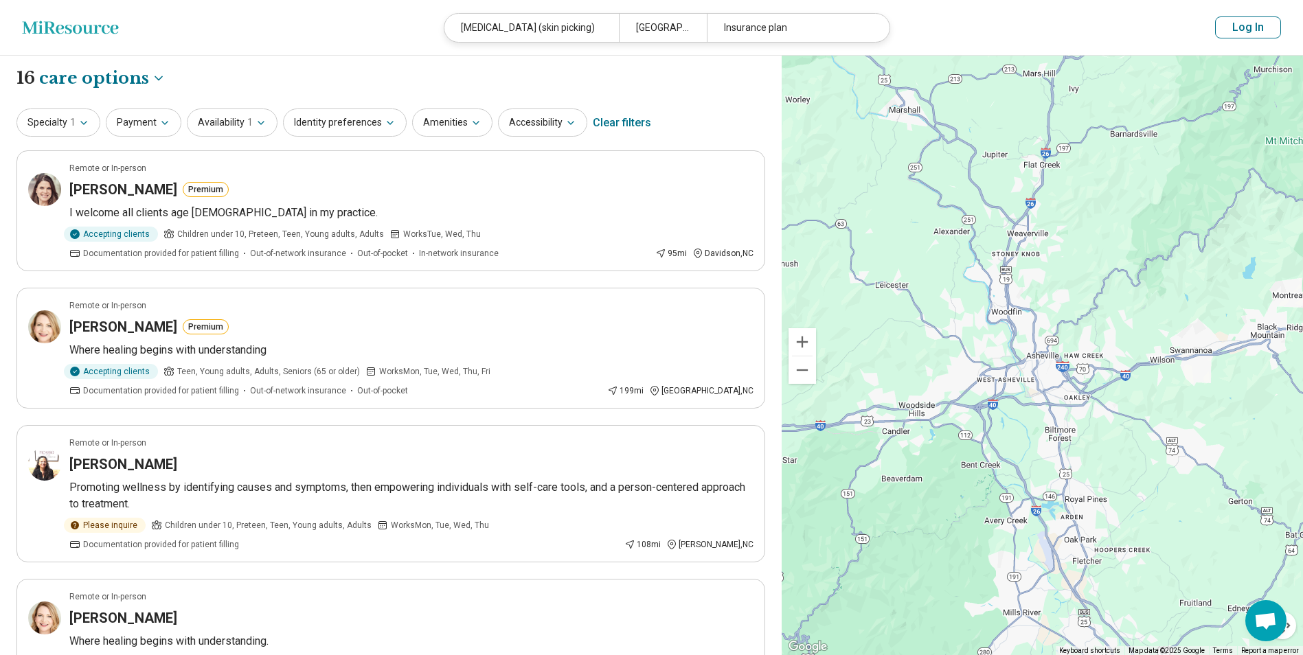 The height and width of the screenshot is (655, 1303). I want to click on span: Works Mon, Tue, Wed, Thu, Fri, so click(435, 372).